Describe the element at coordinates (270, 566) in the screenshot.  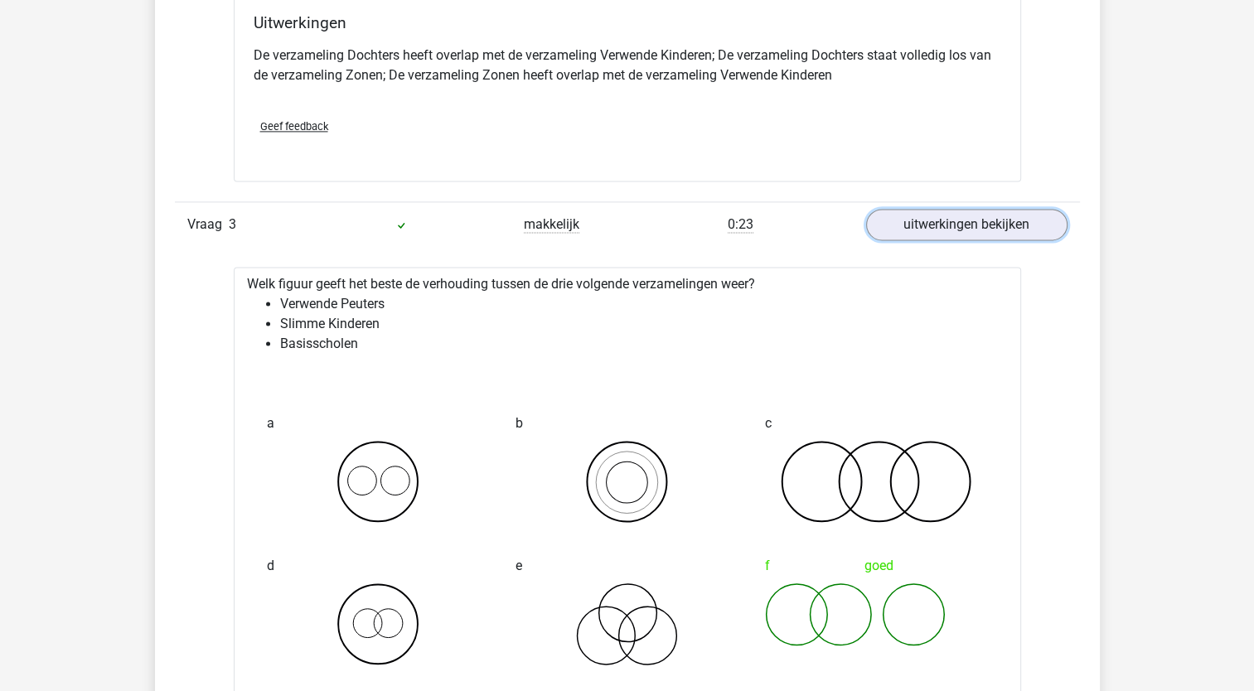
I see `span: d` at that location.